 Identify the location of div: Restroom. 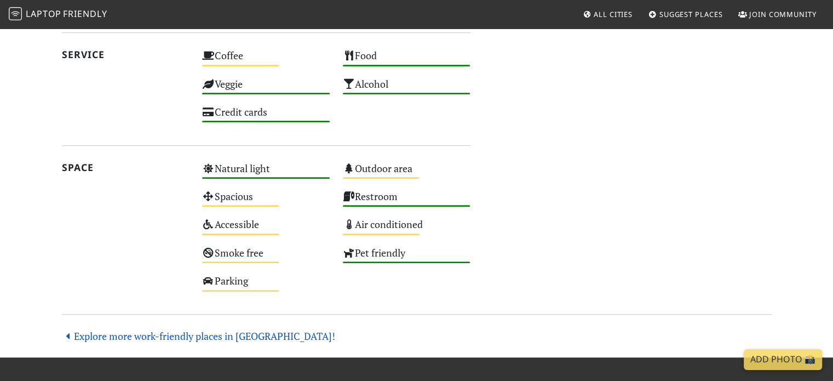
(407, 201).